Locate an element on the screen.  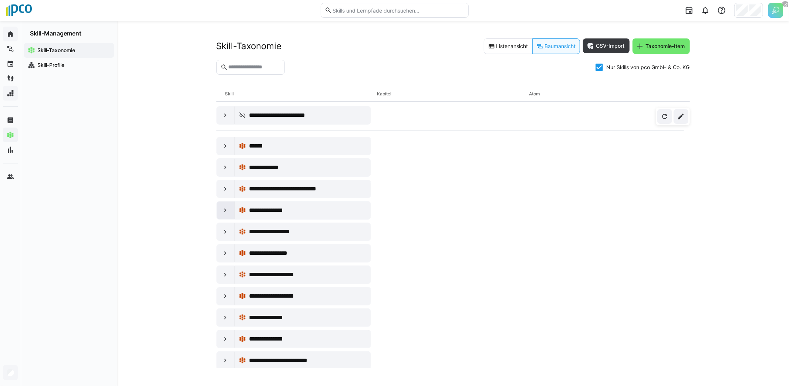
eds-button-option: Baumansicht is located at coordinates (556, 46).